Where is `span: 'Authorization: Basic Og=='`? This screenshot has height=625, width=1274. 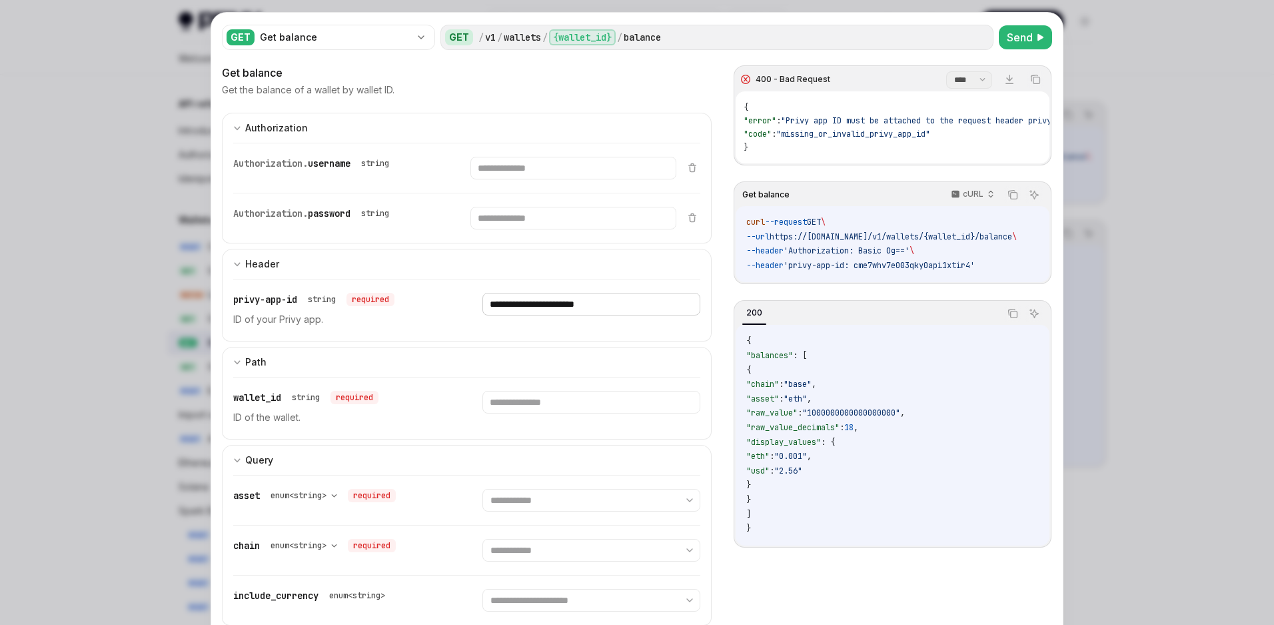 span: 'Authorization: Basic Og==' is located at coordinates (847, 251).